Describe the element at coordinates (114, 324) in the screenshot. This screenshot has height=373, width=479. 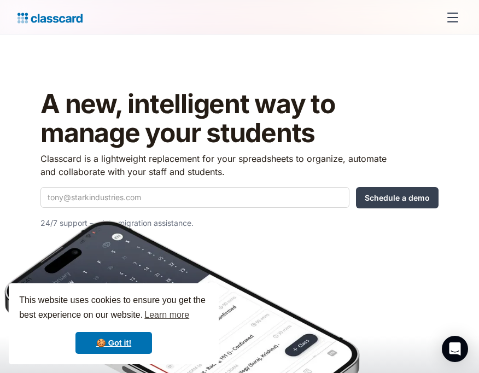
I see `div: cookieconsent` at that location.